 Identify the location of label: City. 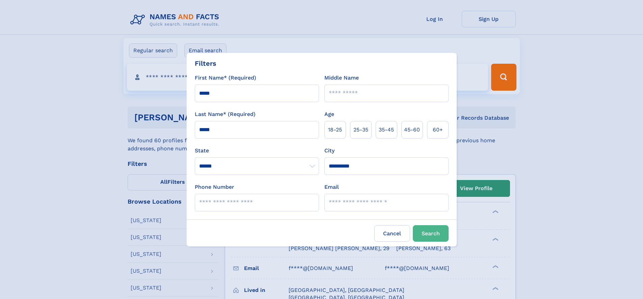
(329, 151).